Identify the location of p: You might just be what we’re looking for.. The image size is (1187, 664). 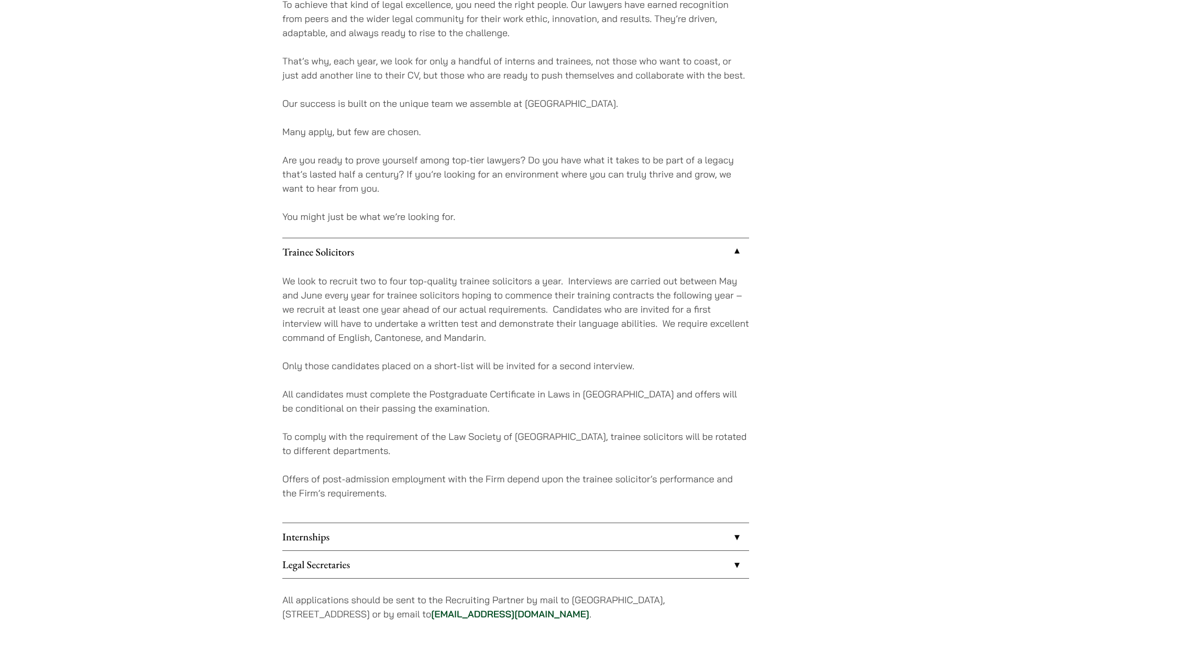
(515, 216).